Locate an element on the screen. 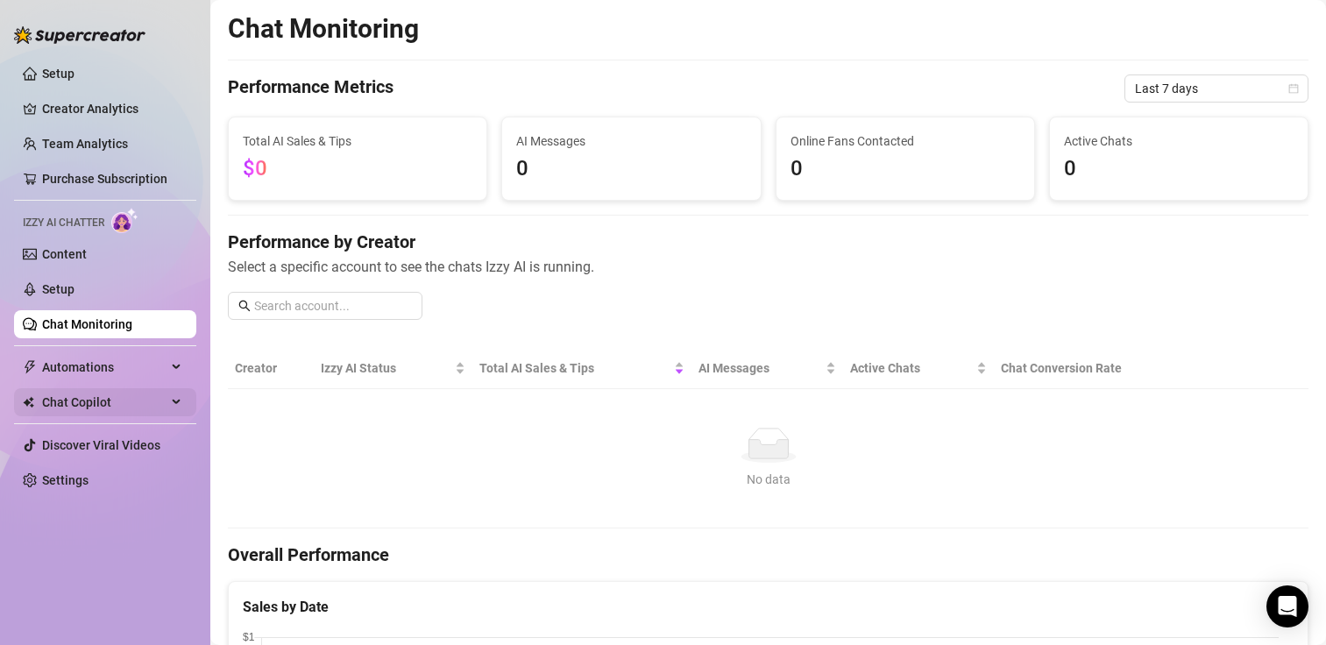  span: search is located at coordinates (245, 306).